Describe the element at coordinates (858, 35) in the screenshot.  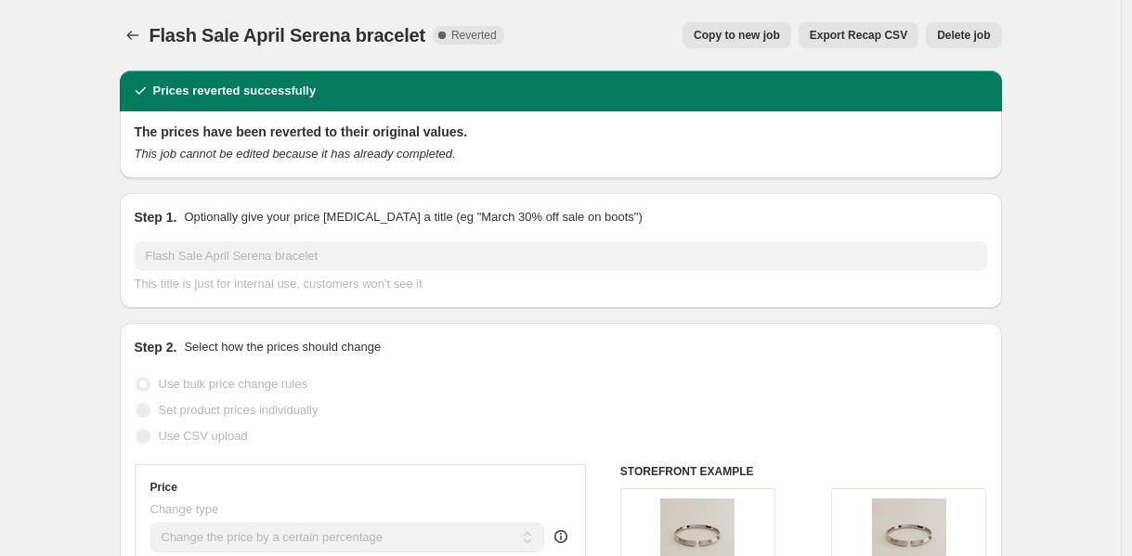
I see `button: Export Recap CSV` at that location.